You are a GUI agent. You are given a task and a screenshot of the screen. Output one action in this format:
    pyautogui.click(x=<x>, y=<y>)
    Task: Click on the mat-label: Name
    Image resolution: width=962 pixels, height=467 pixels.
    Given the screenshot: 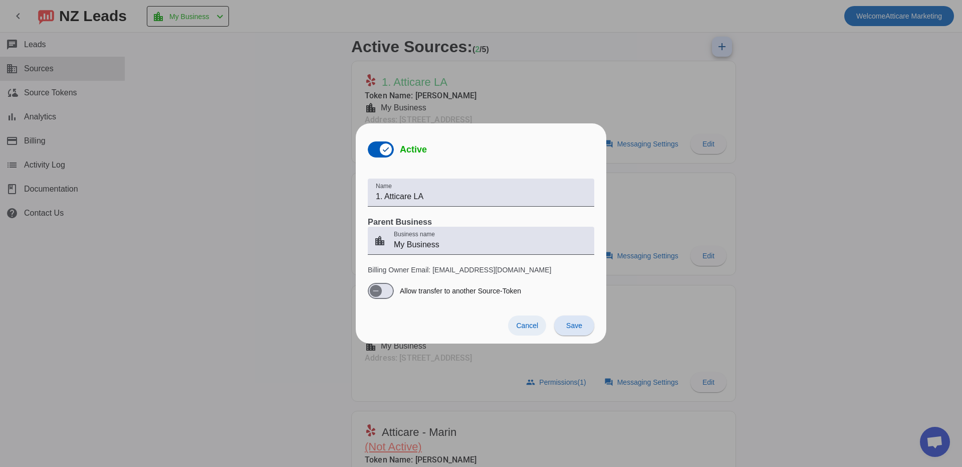 What is the action you would take?
    pyautogui.click(x=384, y=186)
    